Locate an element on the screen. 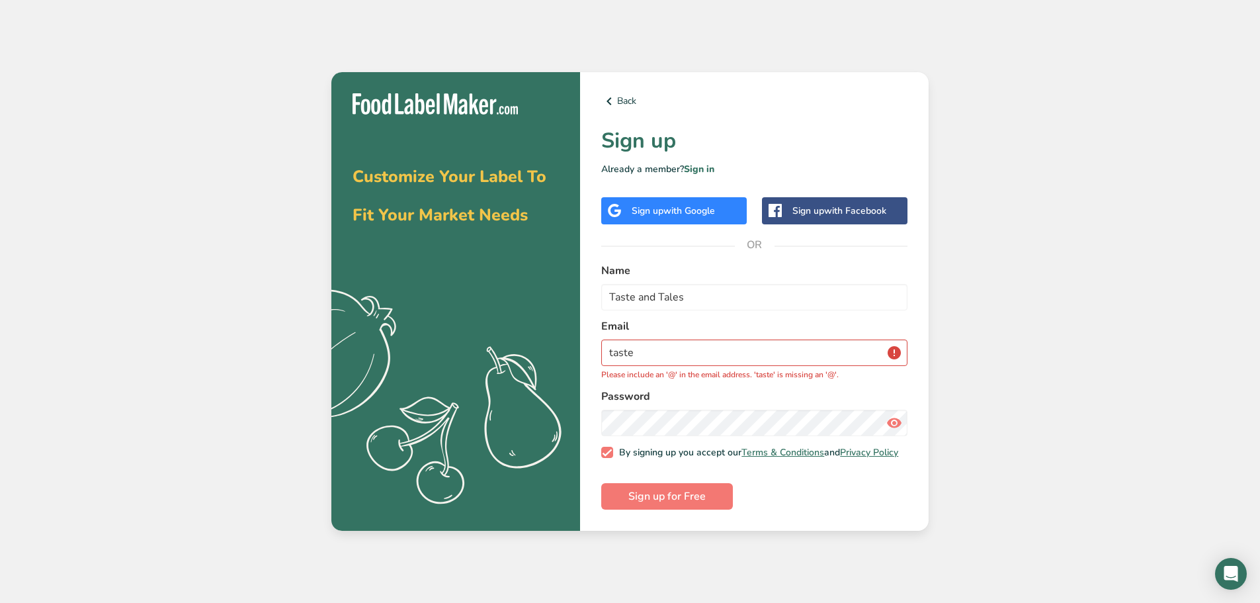  button: Sign up for Free is located at coordinates (667, 496).